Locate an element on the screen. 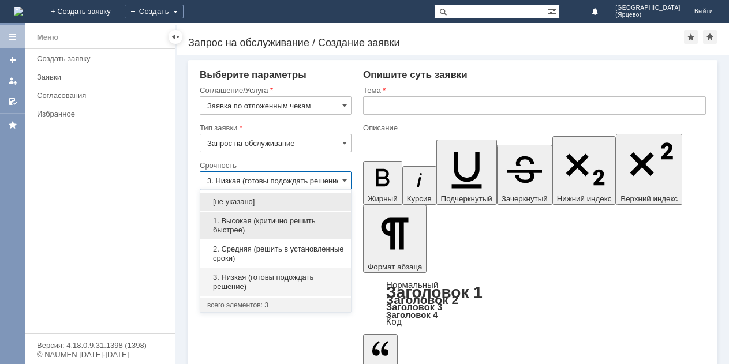 This screenshot has width=729, height=364. button: Курсив is located at coordinates (419, 185).